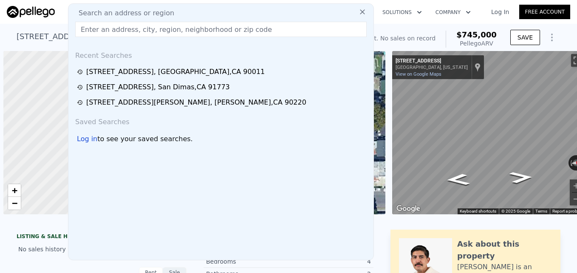 The width and height of the screenshot is (577, 273). I want to click on div: 4, so click(330, 261).